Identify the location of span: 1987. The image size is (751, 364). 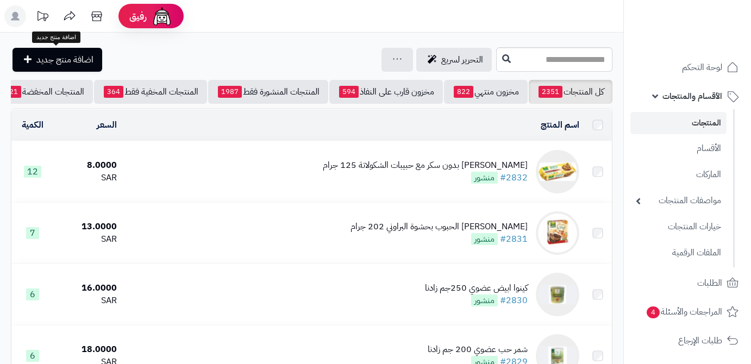
(230, 92).